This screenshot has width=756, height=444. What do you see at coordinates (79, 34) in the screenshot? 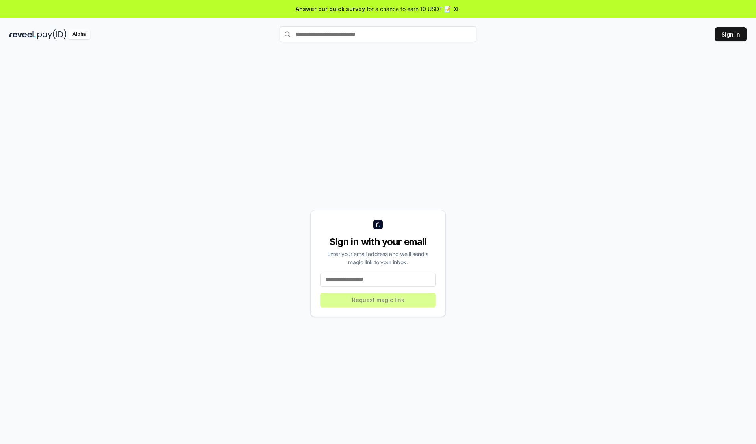
I see `div: Alpha` at bounding box center [79, 34].